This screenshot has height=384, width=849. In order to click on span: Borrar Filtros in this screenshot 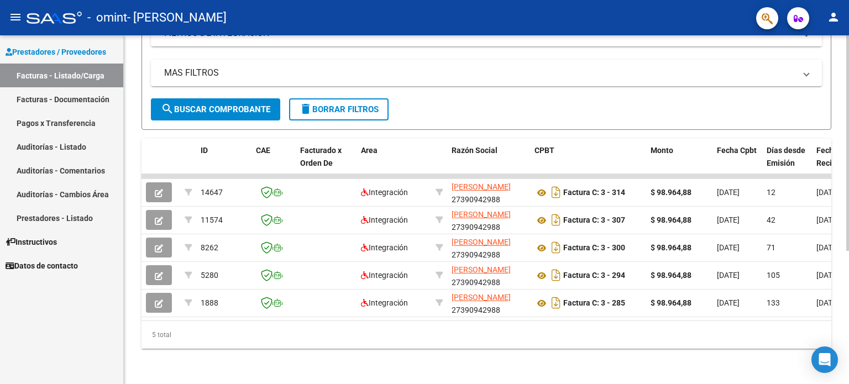, I will do `click(339, 109)`.